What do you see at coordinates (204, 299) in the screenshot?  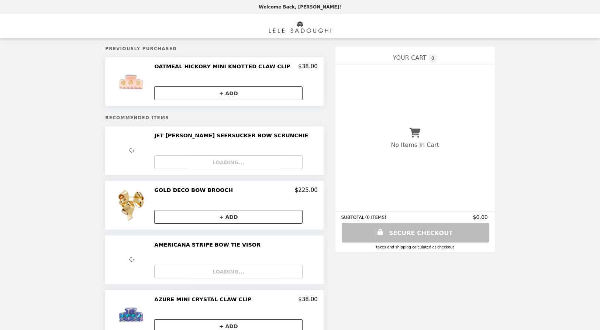 I see `h2: AZURE MINI CRYSTAL CLAW CLIP` at bounding box center [204, 299].